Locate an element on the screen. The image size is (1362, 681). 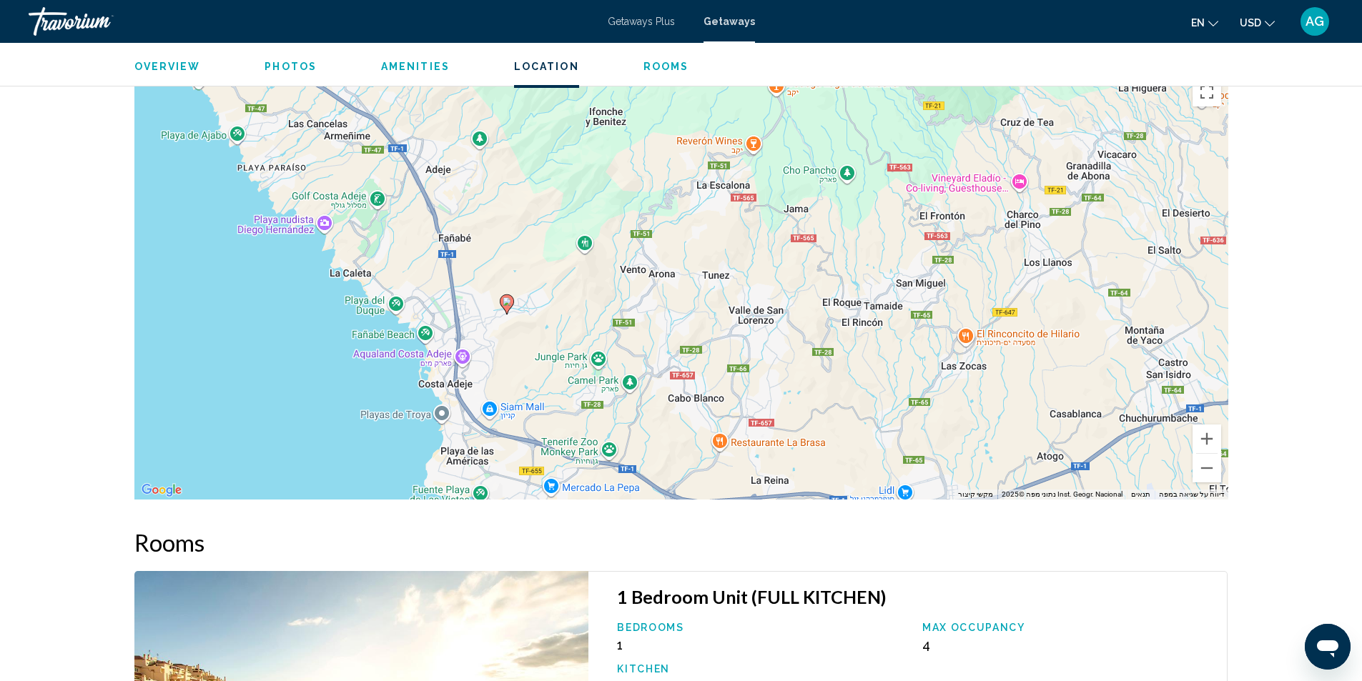
span: Rooms is located at coordinates (666, 66).